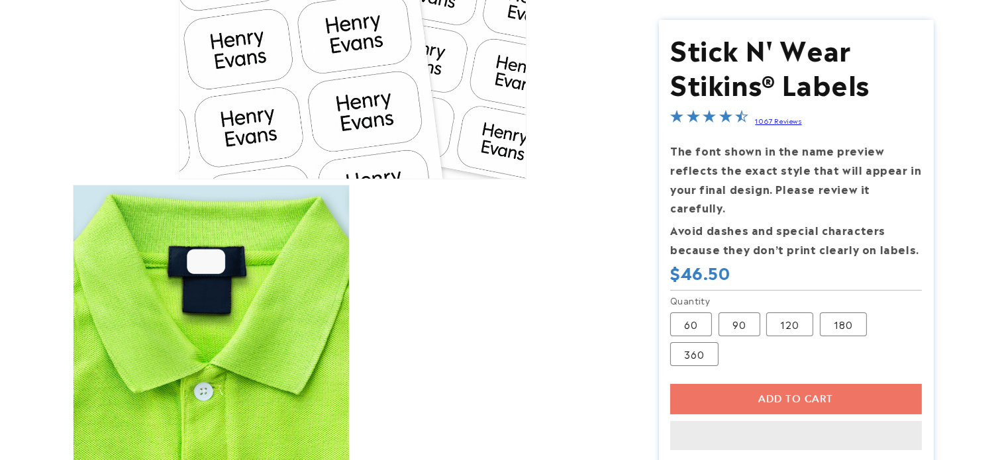 Image resolution: width=1006 pixels, height=460 pixels. Describe the element at coordinates (843, 325) in the screenshot. I see `label: 180` at that location.